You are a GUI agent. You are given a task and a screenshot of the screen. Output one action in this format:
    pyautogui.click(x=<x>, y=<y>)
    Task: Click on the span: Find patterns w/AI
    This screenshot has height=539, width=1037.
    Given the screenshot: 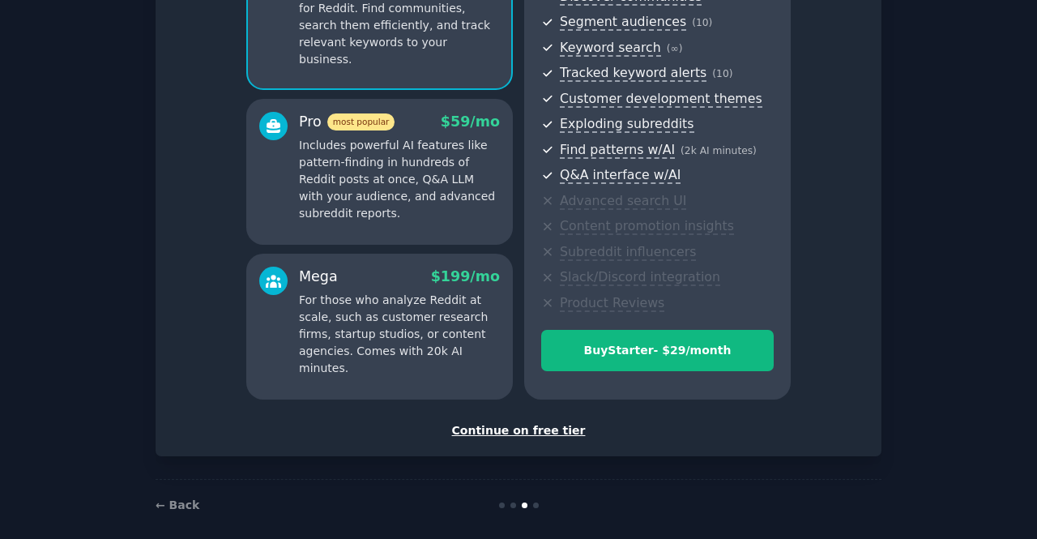 What is the action you would take?
    pyautogui.click(x=618, y=150)
    